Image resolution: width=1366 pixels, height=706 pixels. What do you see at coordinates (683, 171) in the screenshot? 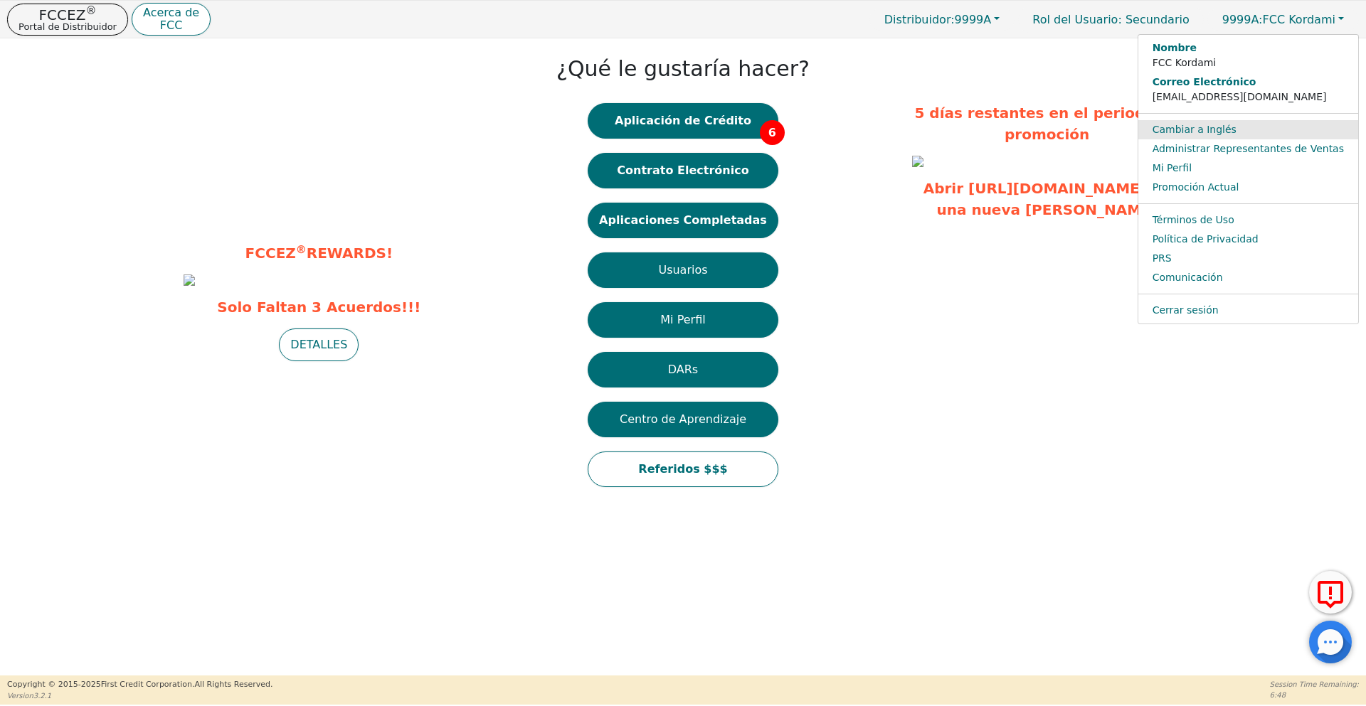
I see `button: Contrato Electrónico` at bounding box center [683, 171].